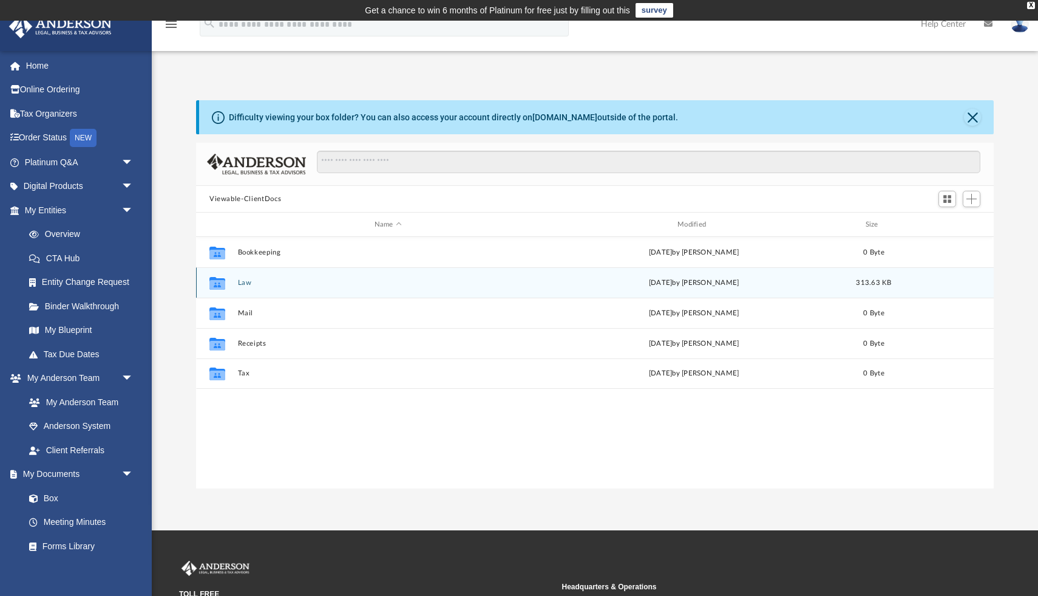 Image resolution: width=1038 pixels, height=596 pixels. What do you see at coordinates (388, 343) in the screenshot?
I see `button: Receipts` at bounding box center [388, 343].